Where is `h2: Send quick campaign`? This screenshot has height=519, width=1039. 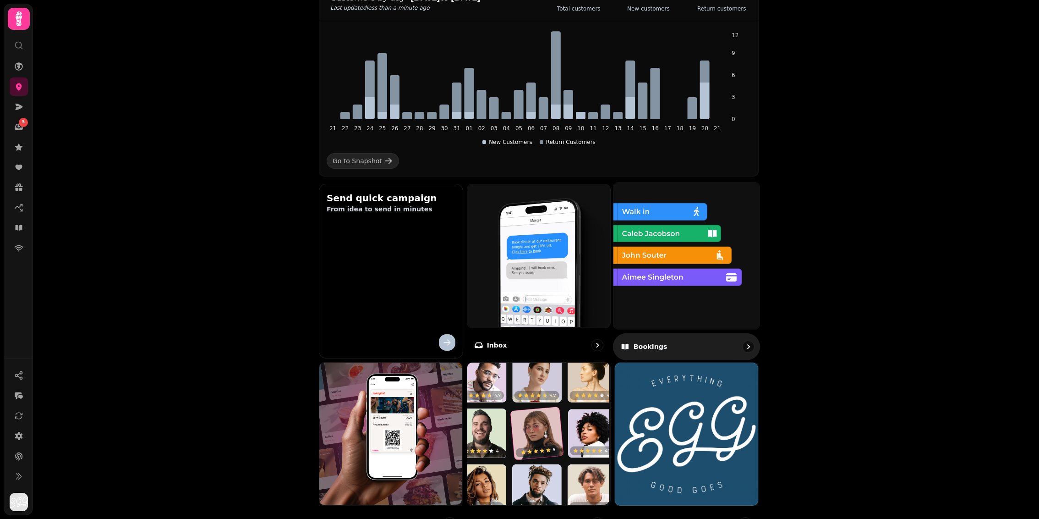 h2: Send quick campaign is located at coordinates (391, 198).